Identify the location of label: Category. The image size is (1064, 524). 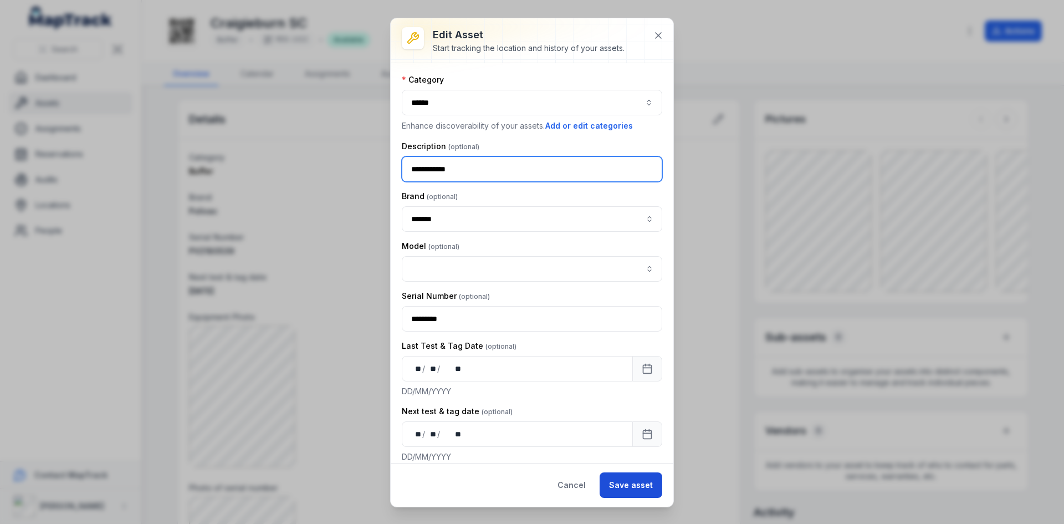
(423, 80).